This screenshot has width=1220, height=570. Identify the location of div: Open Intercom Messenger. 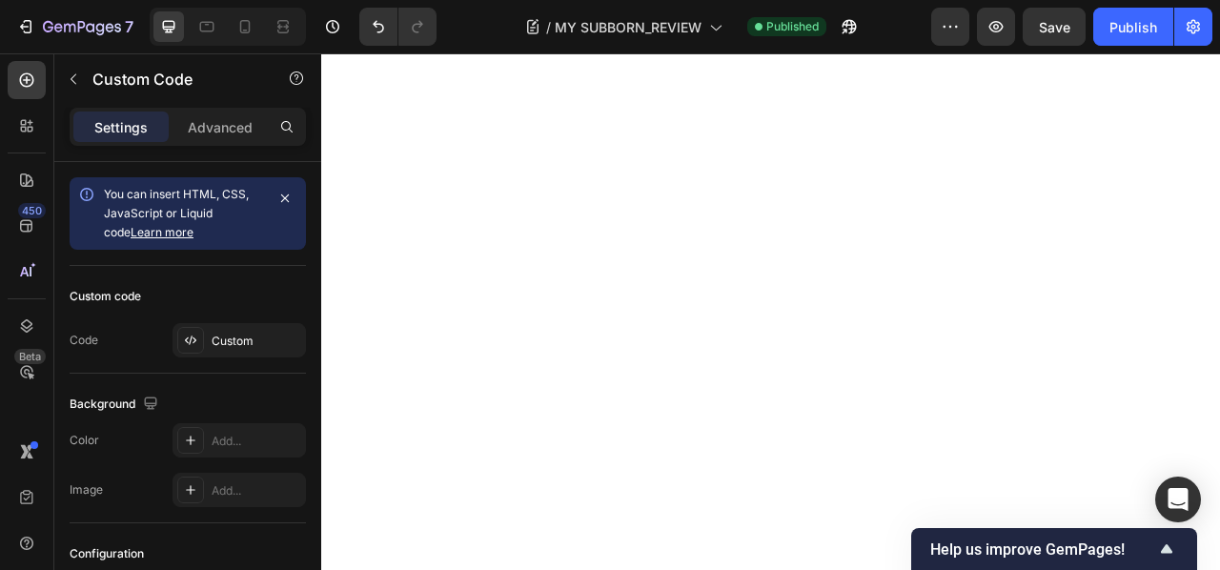
(1178, 499).